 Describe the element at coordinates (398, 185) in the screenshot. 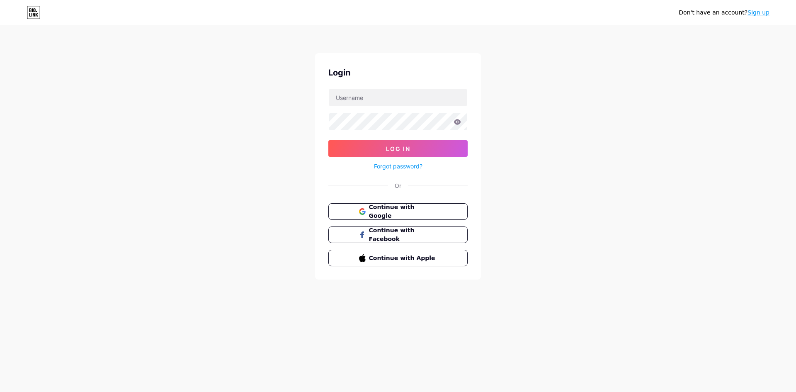

I see `div: Or` at that location.